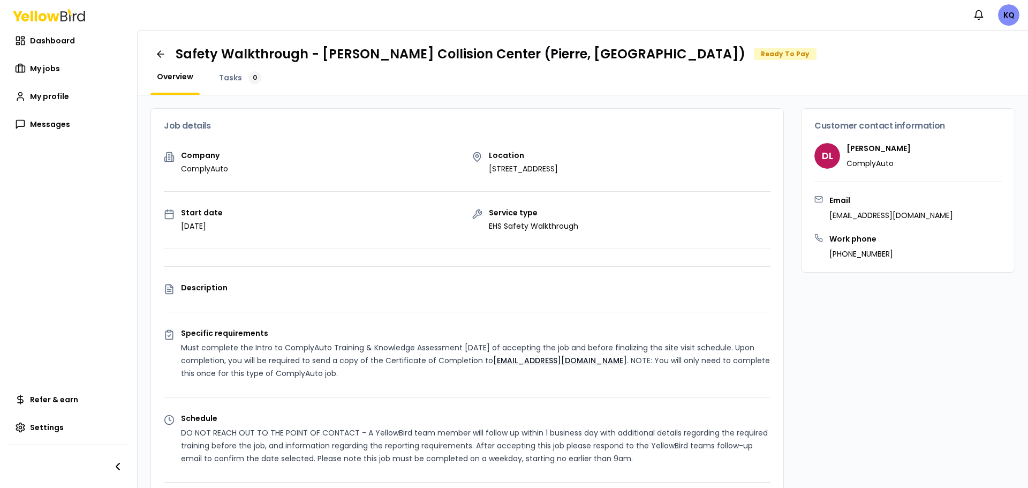  Describe the element at coordinates (827, 156) in the screenshot. I see `span: DL` at that location.